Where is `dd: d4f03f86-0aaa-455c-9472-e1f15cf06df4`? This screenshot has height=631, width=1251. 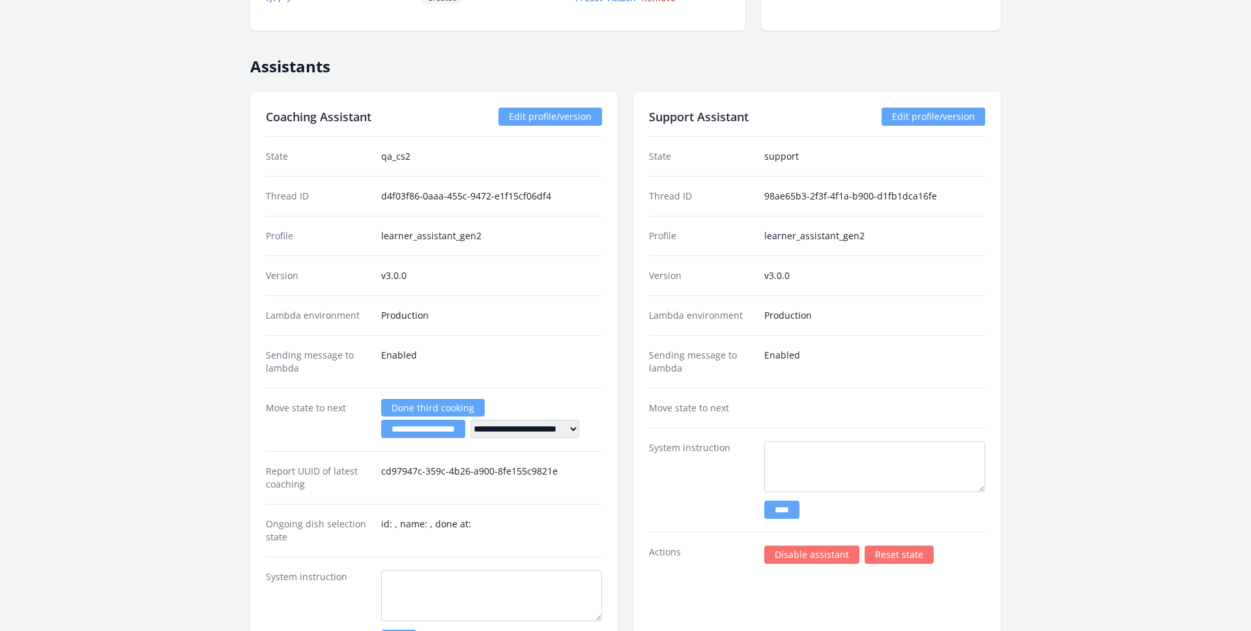
dd: d4f03f86-0aaa-455c-9472-e1f15cf06df4 is located at coordinates (491, 196).